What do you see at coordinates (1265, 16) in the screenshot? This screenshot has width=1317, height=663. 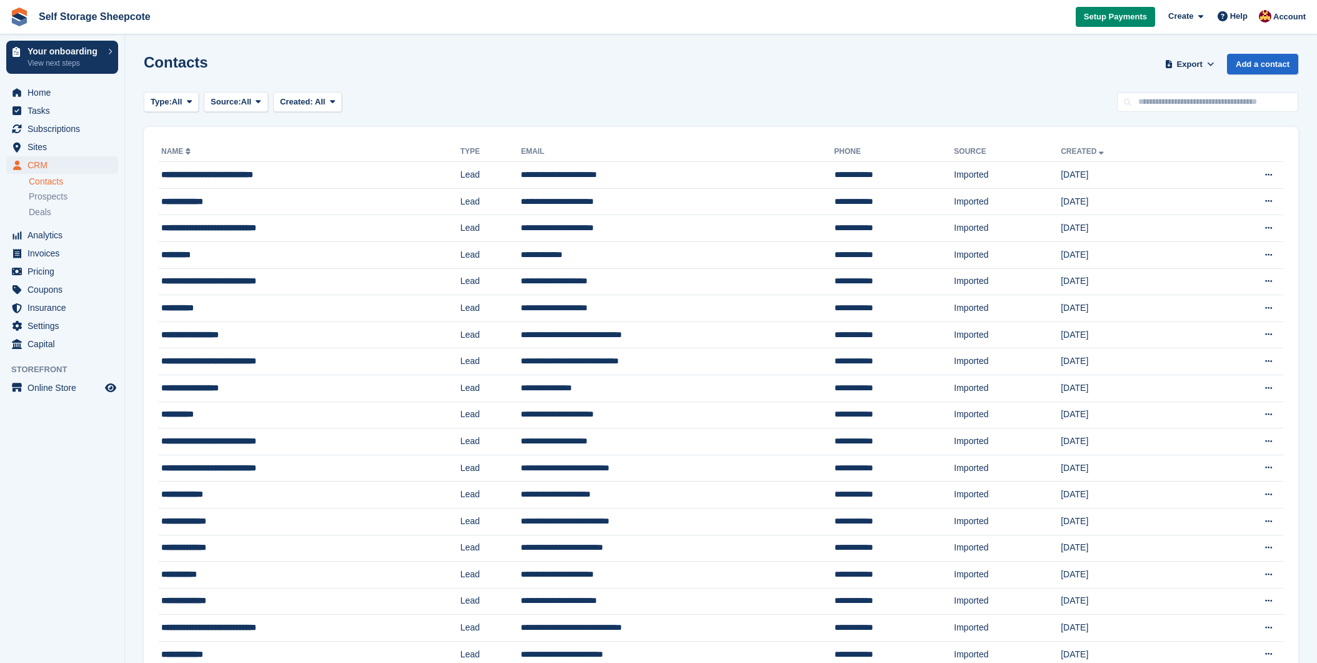 I see `img: Tom Allen` at bounding box center [1265, 16].